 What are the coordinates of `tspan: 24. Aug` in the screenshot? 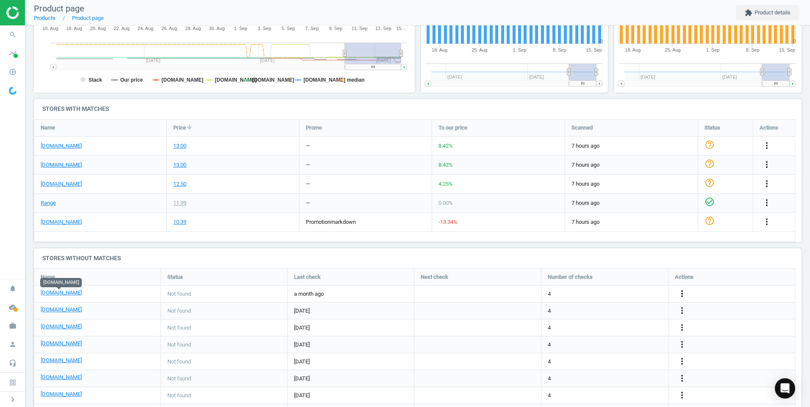 It's located at (145, 28).